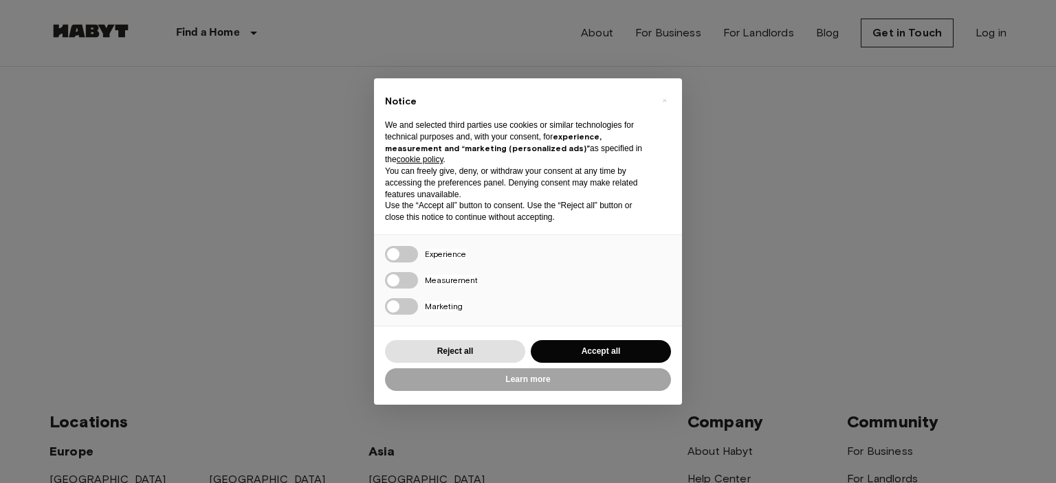 The image size is (1056, 483). I want to click on p: You can freely give, deny, or withdraw your consent at any time by accessing the preferences pane..., so click(517, 183).